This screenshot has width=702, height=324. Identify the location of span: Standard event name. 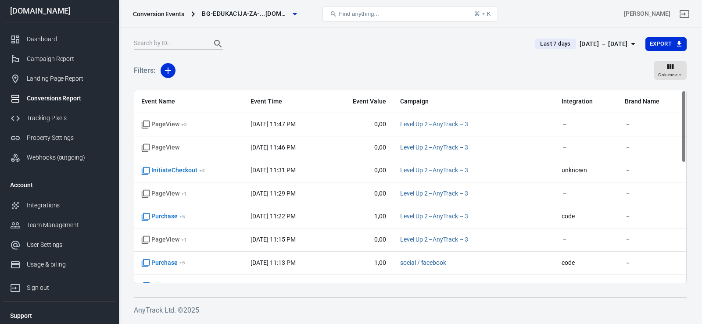
(160, 148).